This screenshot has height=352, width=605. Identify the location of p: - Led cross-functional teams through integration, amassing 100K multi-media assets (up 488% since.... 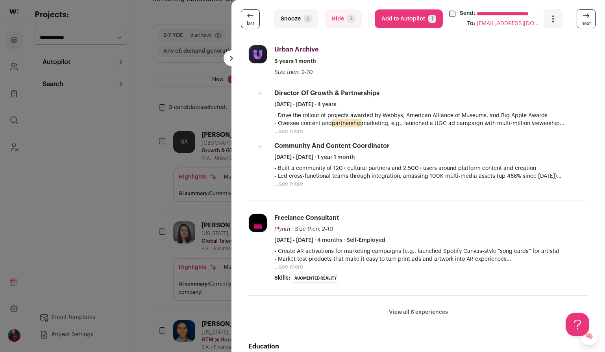
(431, 176).